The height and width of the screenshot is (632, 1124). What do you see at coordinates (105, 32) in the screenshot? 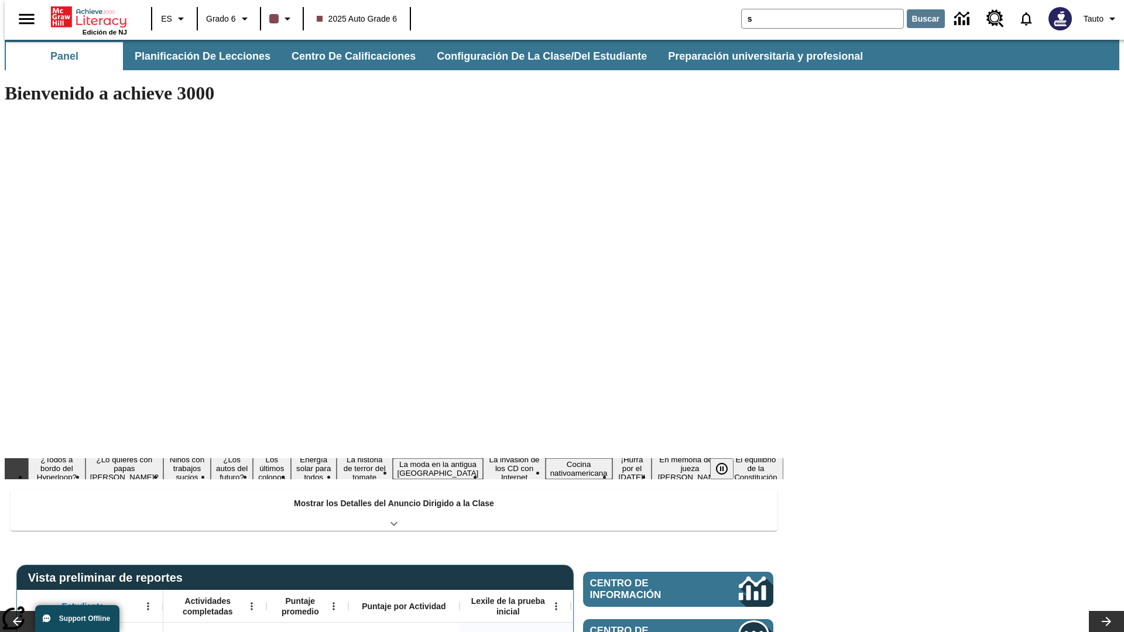
I see `span: Edición de NJ` at bounding box center [105, 32].